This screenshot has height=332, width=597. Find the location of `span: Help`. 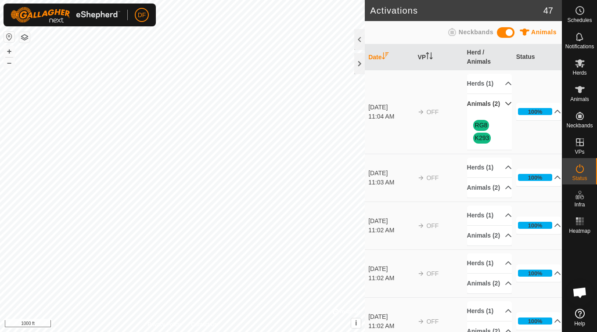

span: Help is located at coordinates (579, 323).